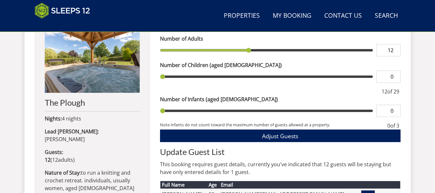  Describe the element at coordinates (393, 126) in the screenshot. I see `div: of 3` at that location.